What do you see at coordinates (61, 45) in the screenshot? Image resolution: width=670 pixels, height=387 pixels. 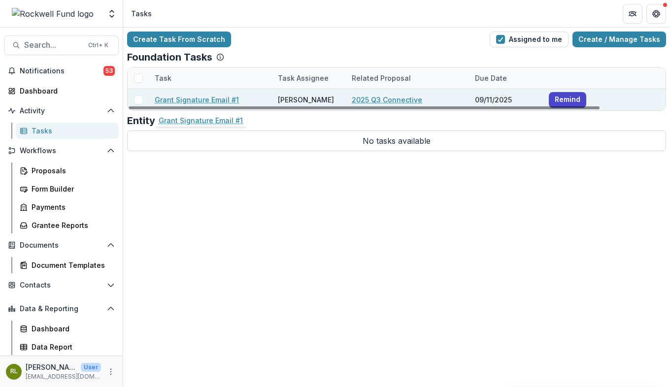 I see `button: Search...` at bounding box center [61, 45].